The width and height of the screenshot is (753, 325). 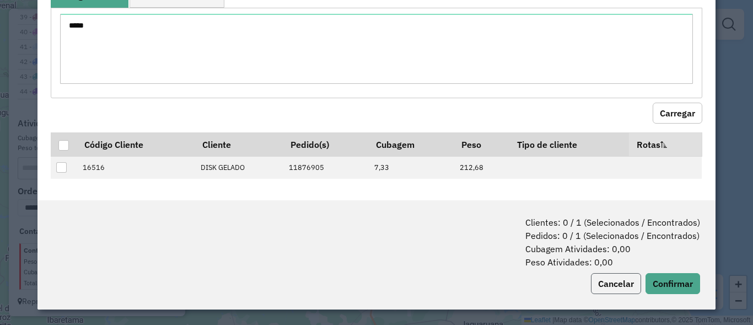 I want to click on button: Carregar, so click(x=677, y=113).